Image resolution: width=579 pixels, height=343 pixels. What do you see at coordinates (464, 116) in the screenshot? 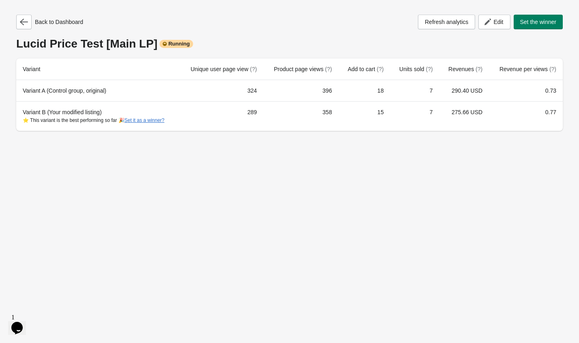
I see `td: 275.66 USD` at bounding box center [464, 116].